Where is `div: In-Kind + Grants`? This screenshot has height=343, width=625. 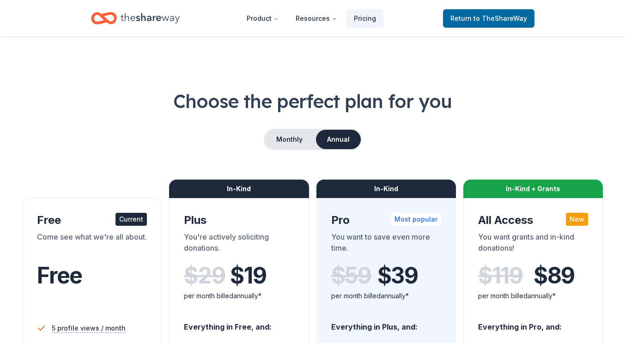
div: In-Kind + Grants is located at coordinates (533, 189).